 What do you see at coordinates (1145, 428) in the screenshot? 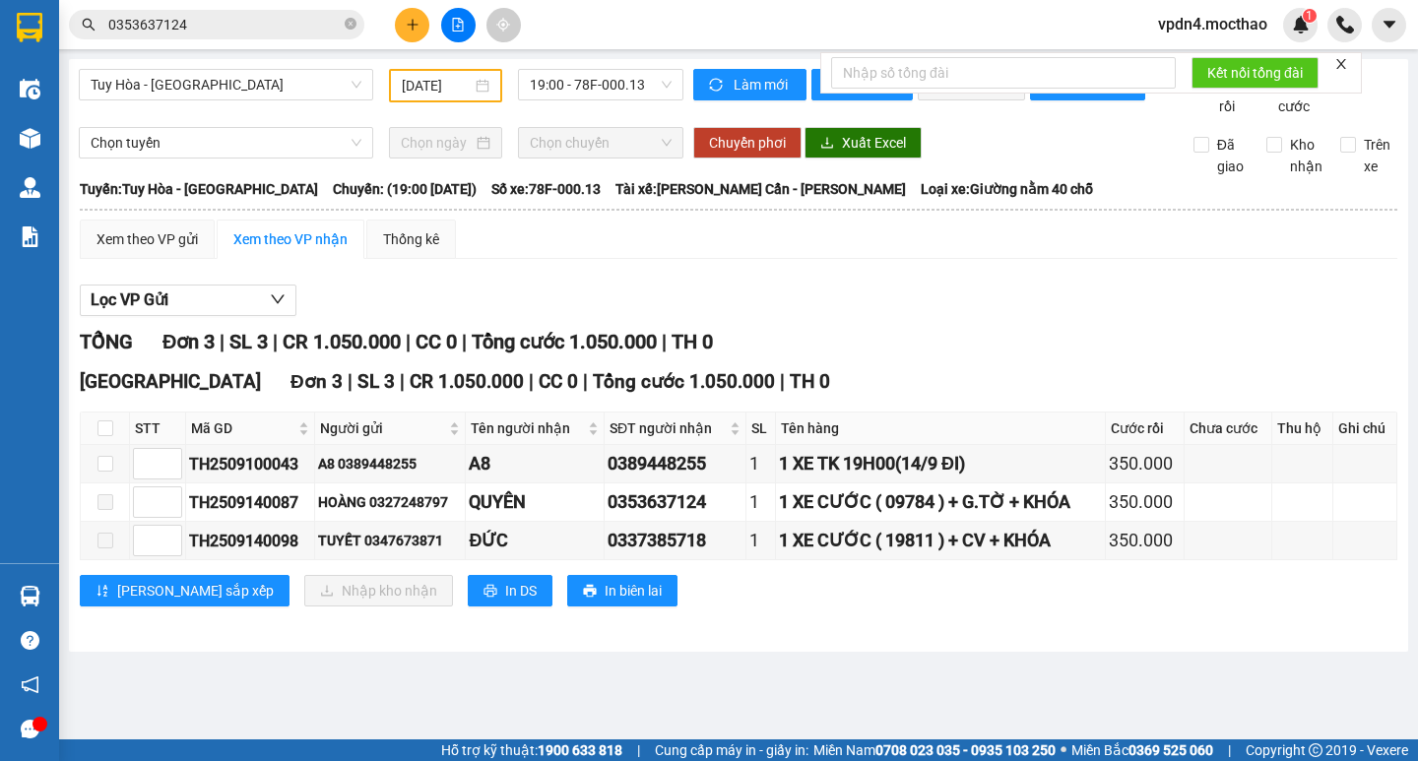
I see `th: Cước rồi` at bounding box center [1145, 428].